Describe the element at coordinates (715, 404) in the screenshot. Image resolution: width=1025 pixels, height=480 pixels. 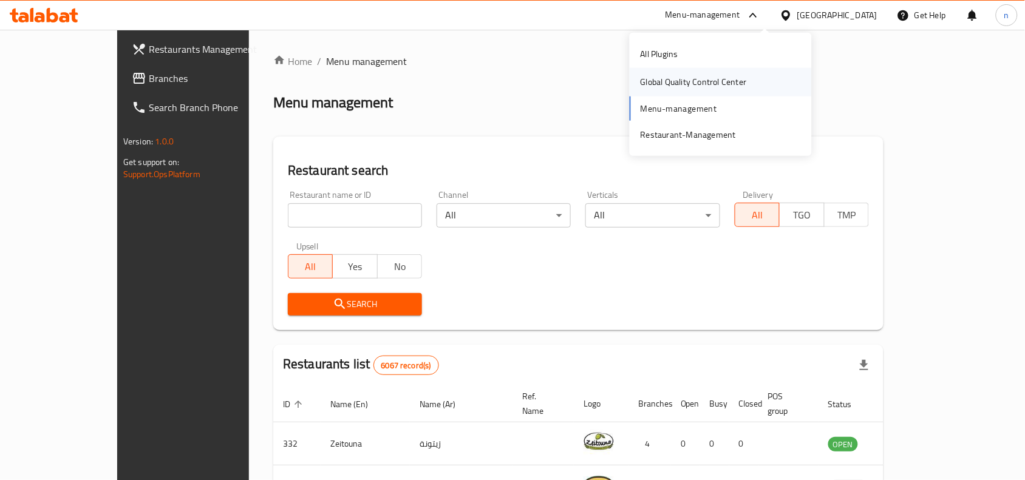
I see `th: Busy` at that location.